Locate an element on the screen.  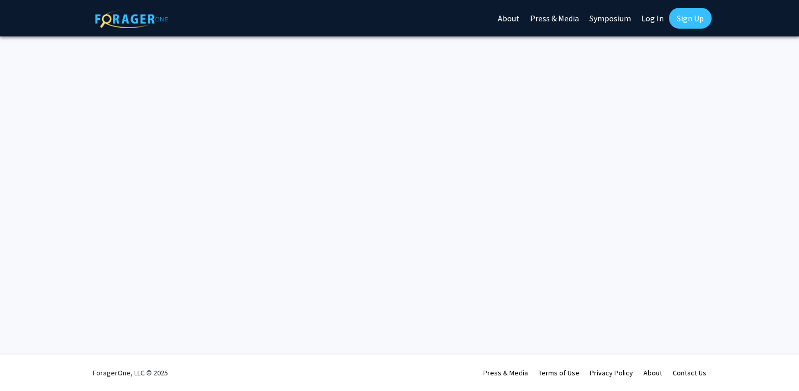
a: Contact Us is located at coordinates (690, 373).